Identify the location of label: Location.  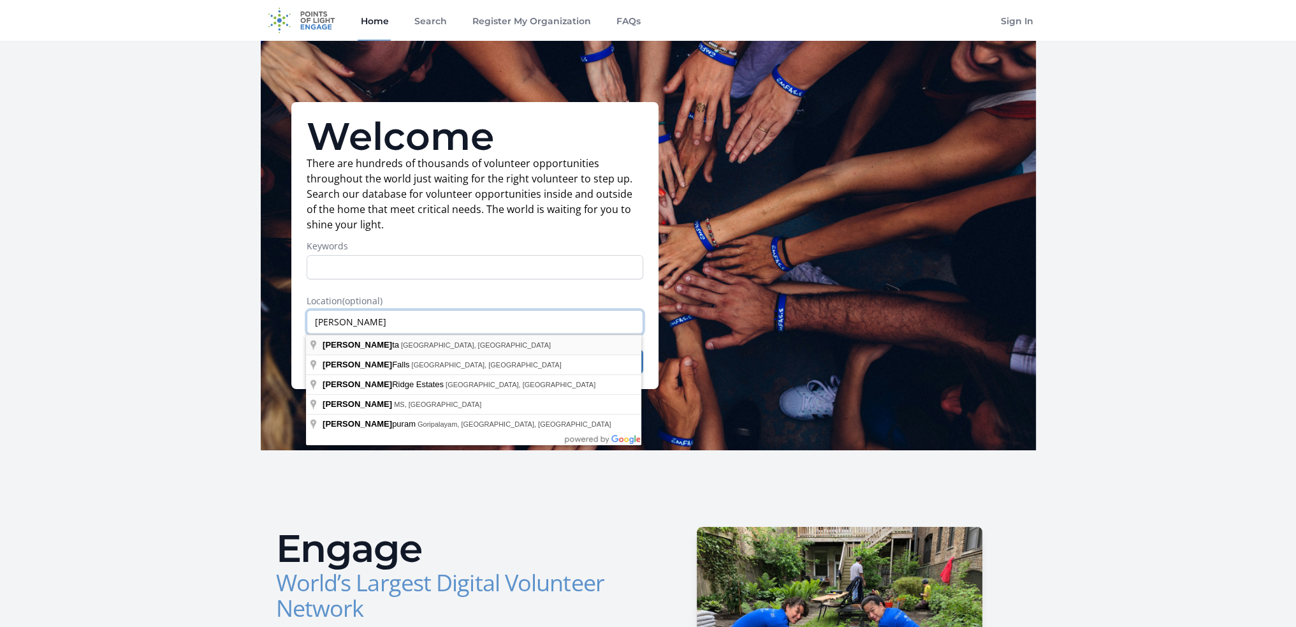
(475, 301).